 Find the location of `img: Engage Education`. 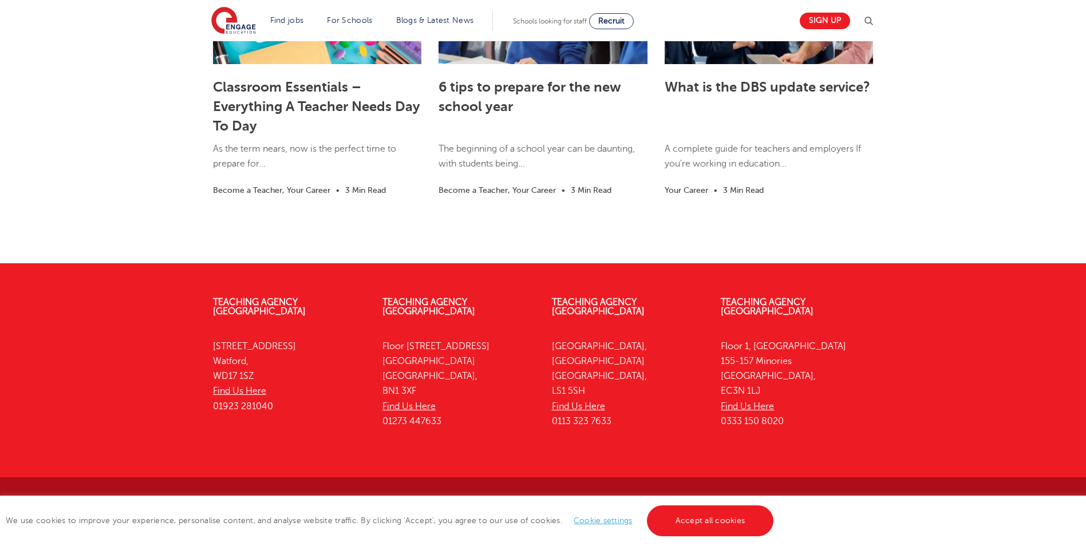

img: Engage Education is located at coordinates (234, 21).